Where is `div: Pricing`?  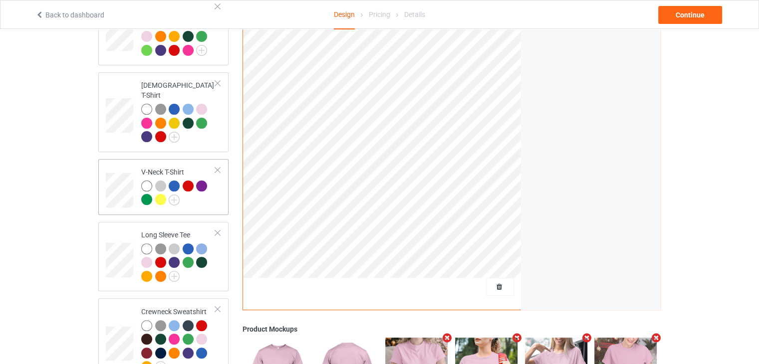
div: Pricing is located at coordinates (379, 14).